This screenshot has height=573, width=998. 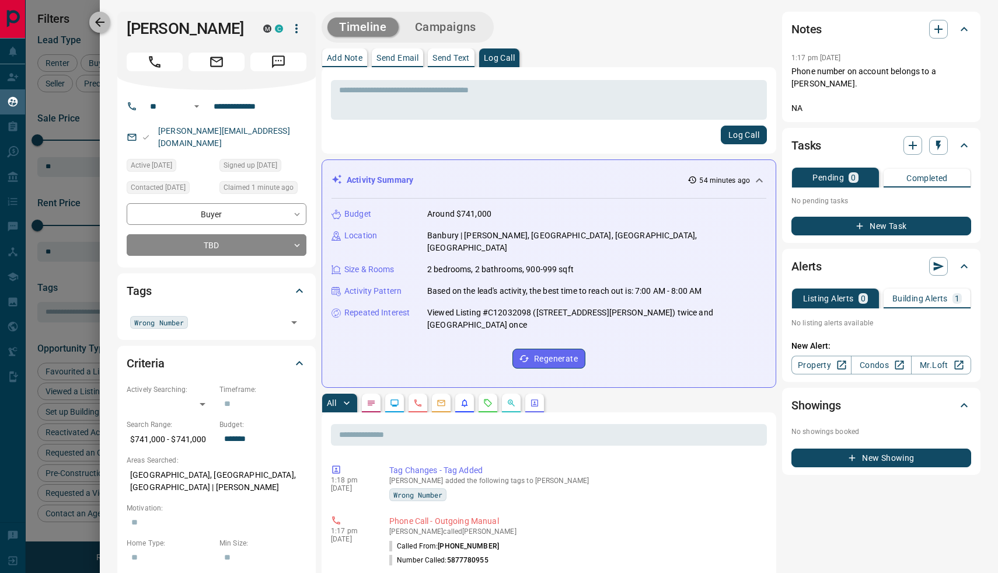 What do you see at coordinates (500, 269) in the screenshot?
I see `p: 2 bedrooms, 2 bathrooms, 900-999 sqft` at bounding box center [500, 269].